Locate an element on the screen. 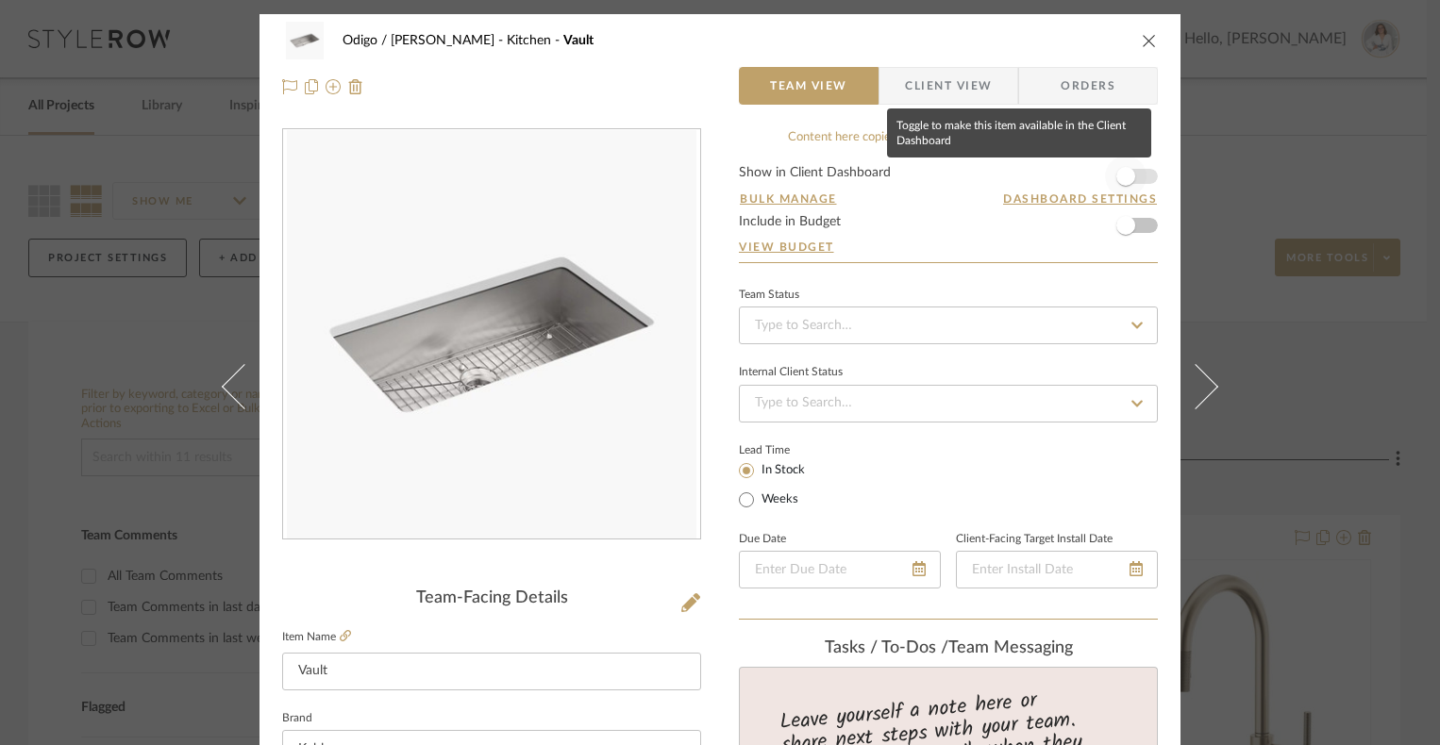  label: Due Date is located at coordinates (762, 540).